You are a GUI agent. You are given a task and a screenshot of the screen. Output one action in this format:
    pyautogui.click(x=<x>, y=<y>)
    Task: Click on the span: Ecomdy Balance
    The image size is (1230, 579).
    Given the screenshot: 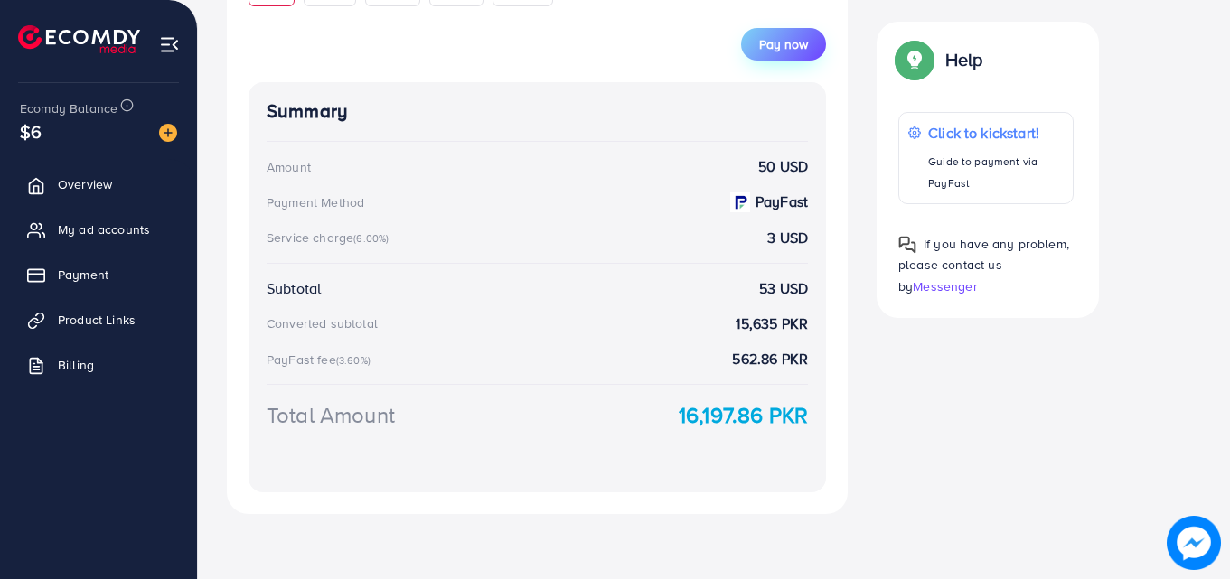 What is the action you would take?
    pyautogui.click(x=69, y=108)
    